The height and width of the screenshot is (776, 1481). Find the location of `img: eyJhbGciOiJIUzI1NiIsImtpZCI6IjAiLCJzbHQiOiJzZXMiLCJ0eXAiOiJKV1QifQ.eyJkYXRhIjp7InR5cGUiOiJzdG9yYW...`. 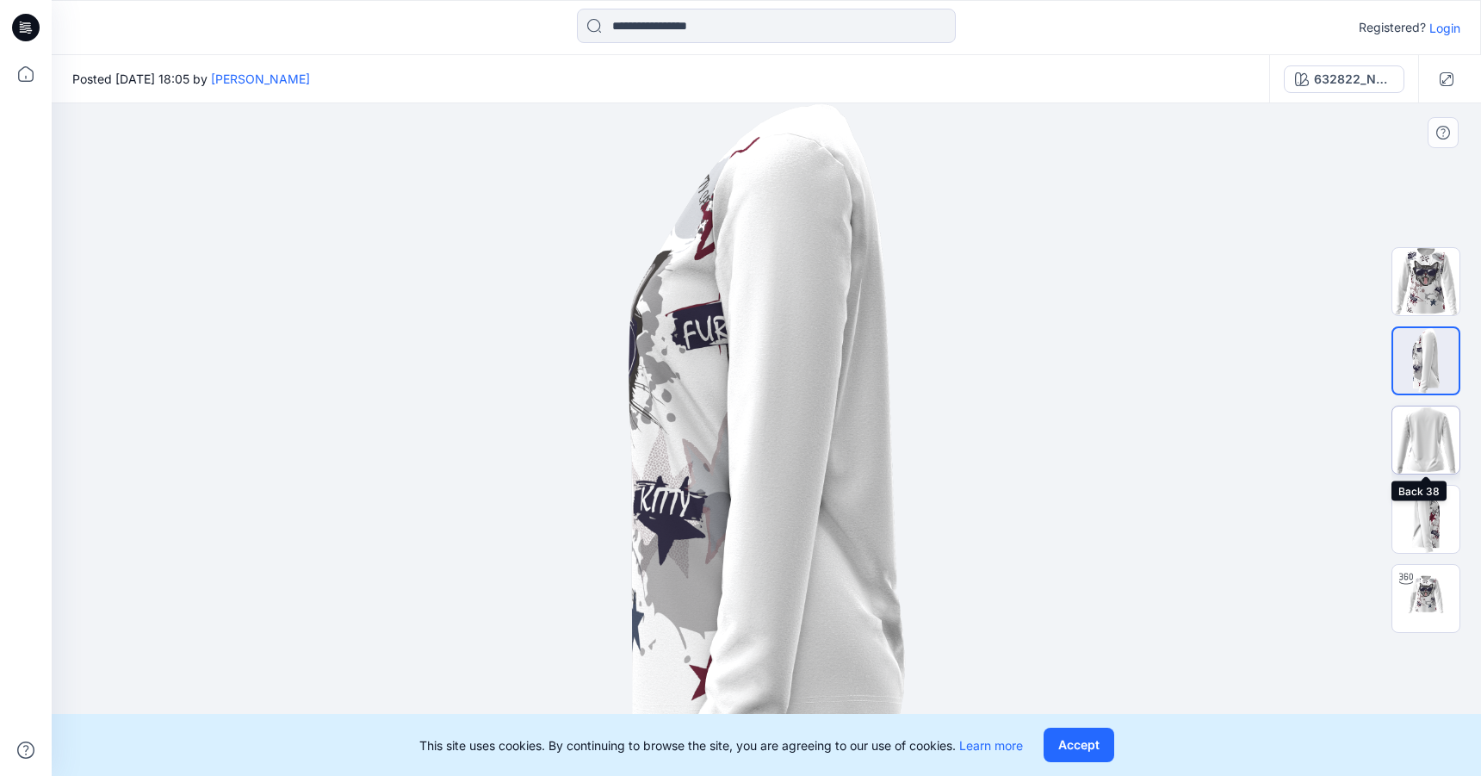

img: eyJhbGciOiJIUzI1NiIsImtpZCI6IjAiLCJzbHQiOiJzZXMiLCJ0eXAiOiJKV1QifQ.eyJkYXRhIjp7InR5cGUiOiJzdG9yYW... is located at coordinates (766, 439).